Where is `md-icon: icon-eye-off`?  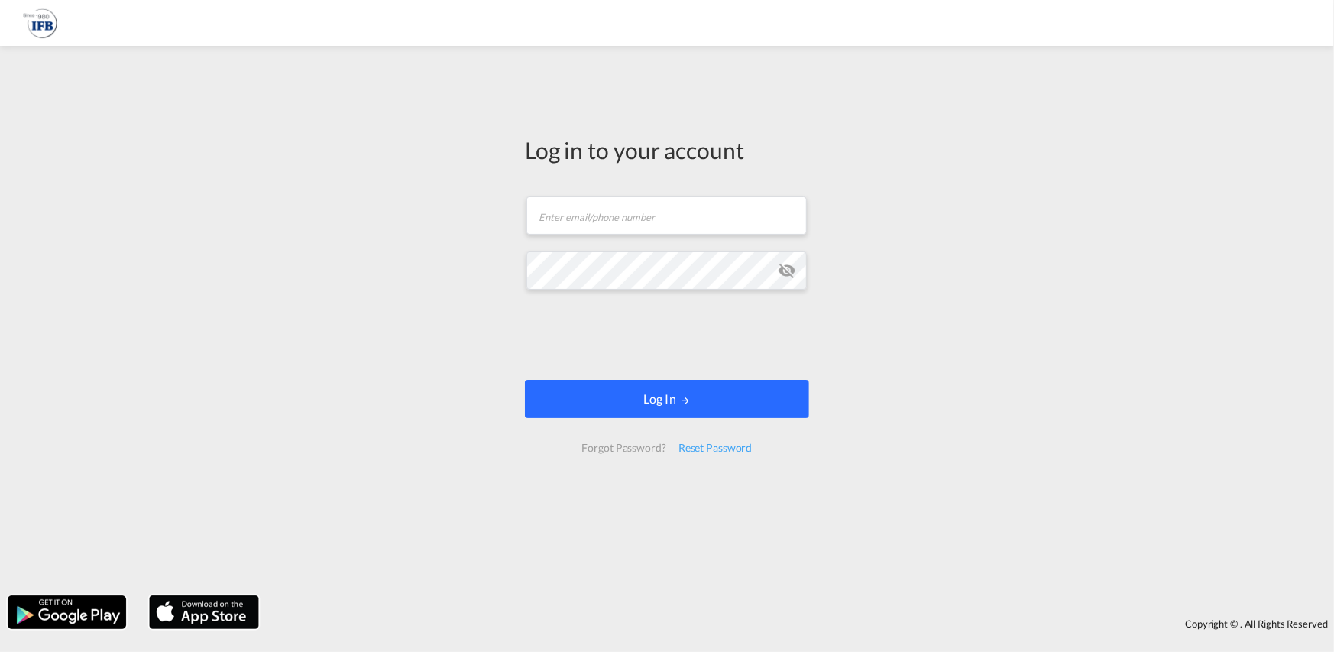 md-icon: icon-eye-off is located at coordinates (787, 270).